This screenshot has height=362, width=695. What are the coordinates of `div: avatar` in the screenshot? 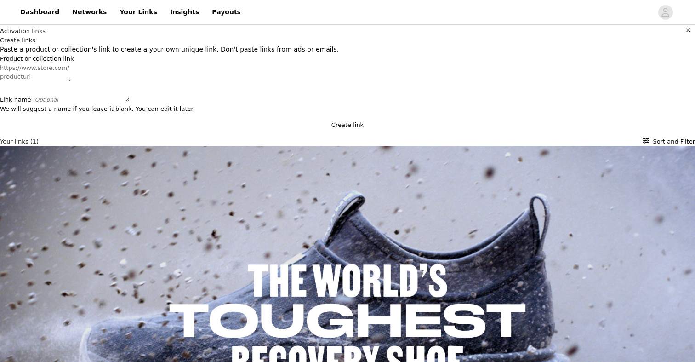 It's located at (665, 12).